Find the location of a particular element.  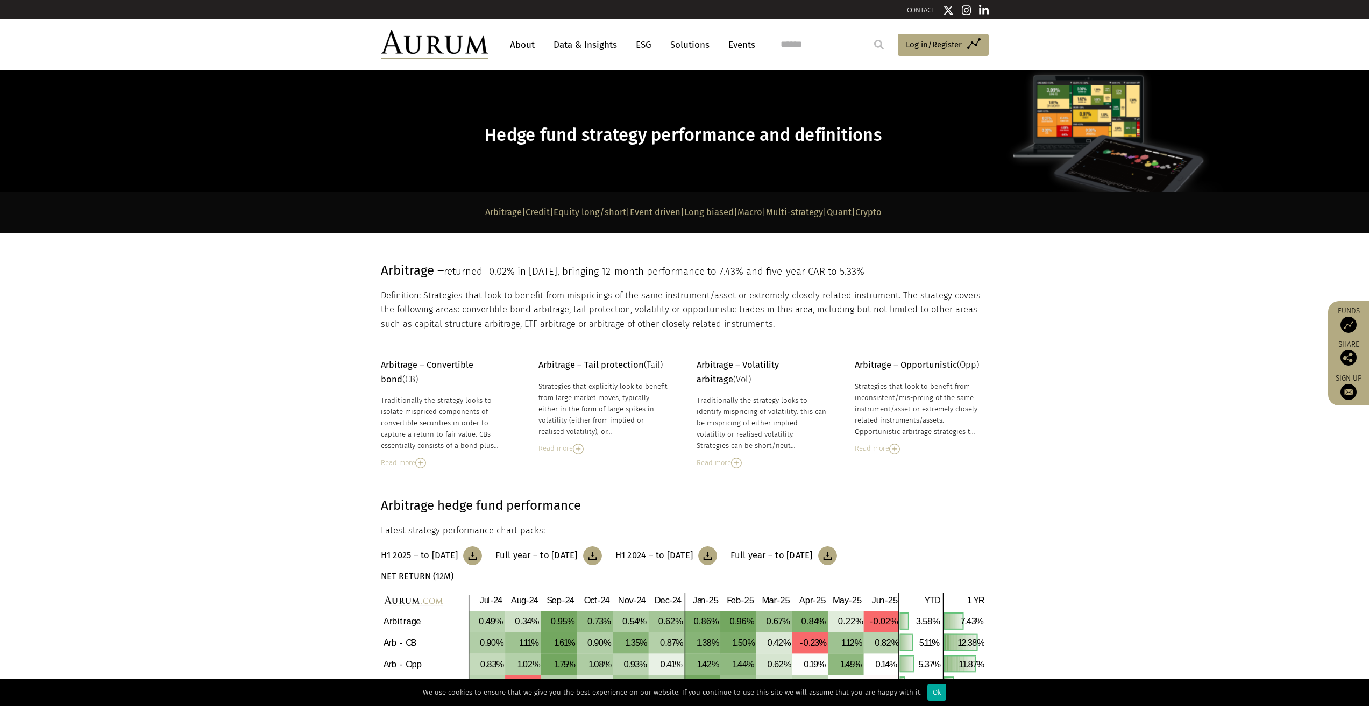

img: Twitter icon is located at coordinates (948, 10).